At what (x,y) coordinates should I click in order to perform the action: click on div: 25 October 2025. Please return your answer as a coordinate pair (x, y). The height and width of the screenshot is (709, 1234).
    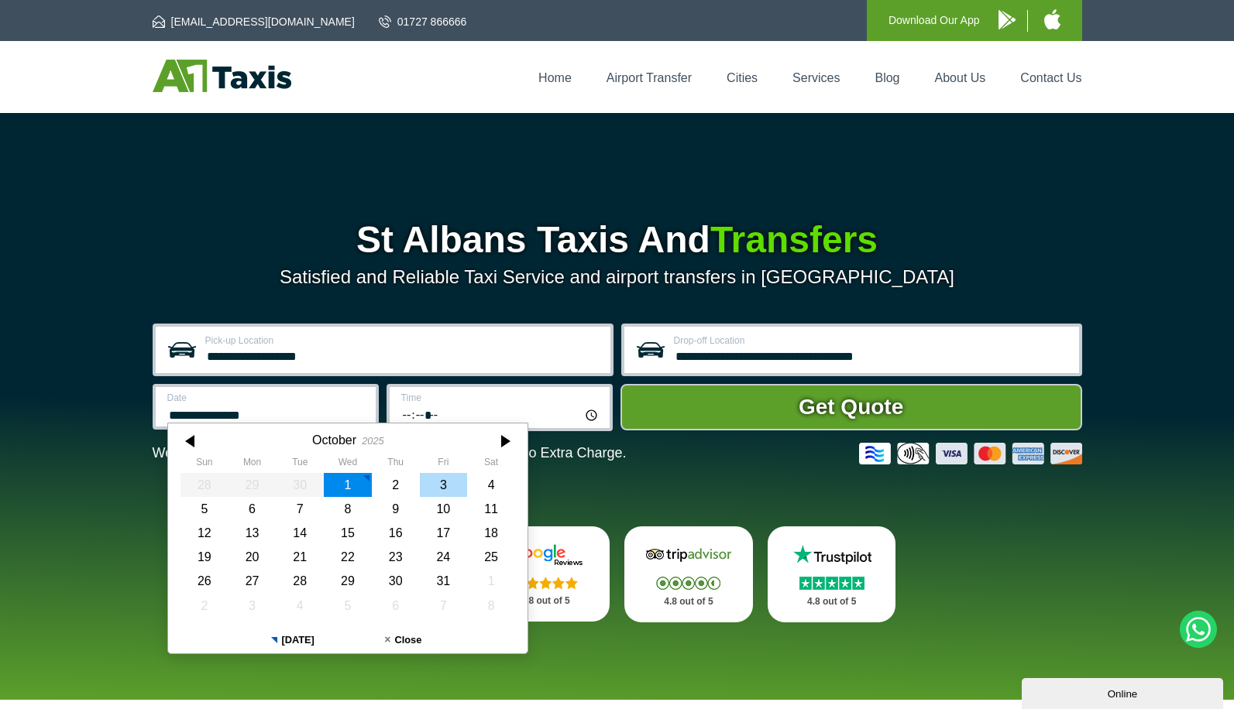
    Looking at the image, I should click on (491, 557).